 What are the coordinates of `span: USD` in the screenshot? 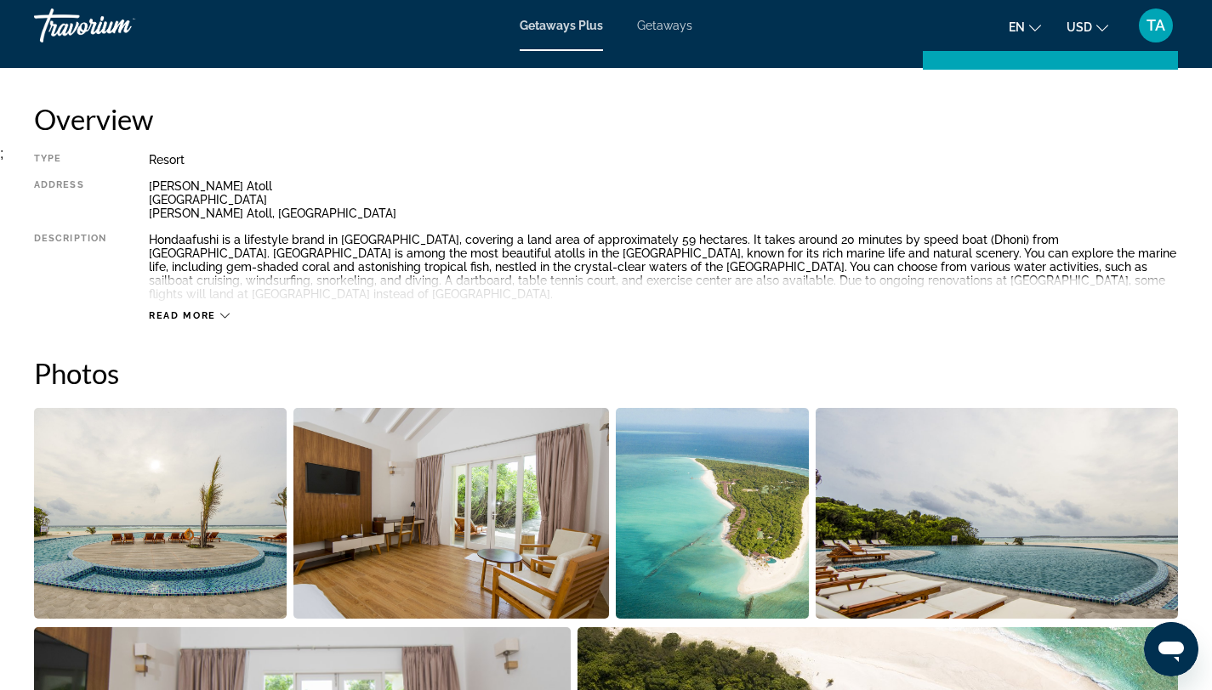 It's located at (1079, 27).